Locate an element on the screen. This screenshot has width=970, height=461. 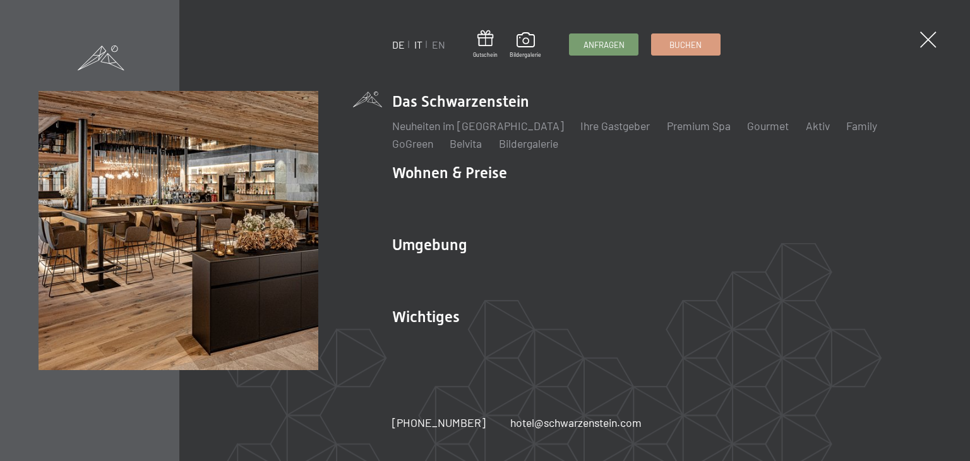
span: Anfragen is located at coordinates (604, 45).